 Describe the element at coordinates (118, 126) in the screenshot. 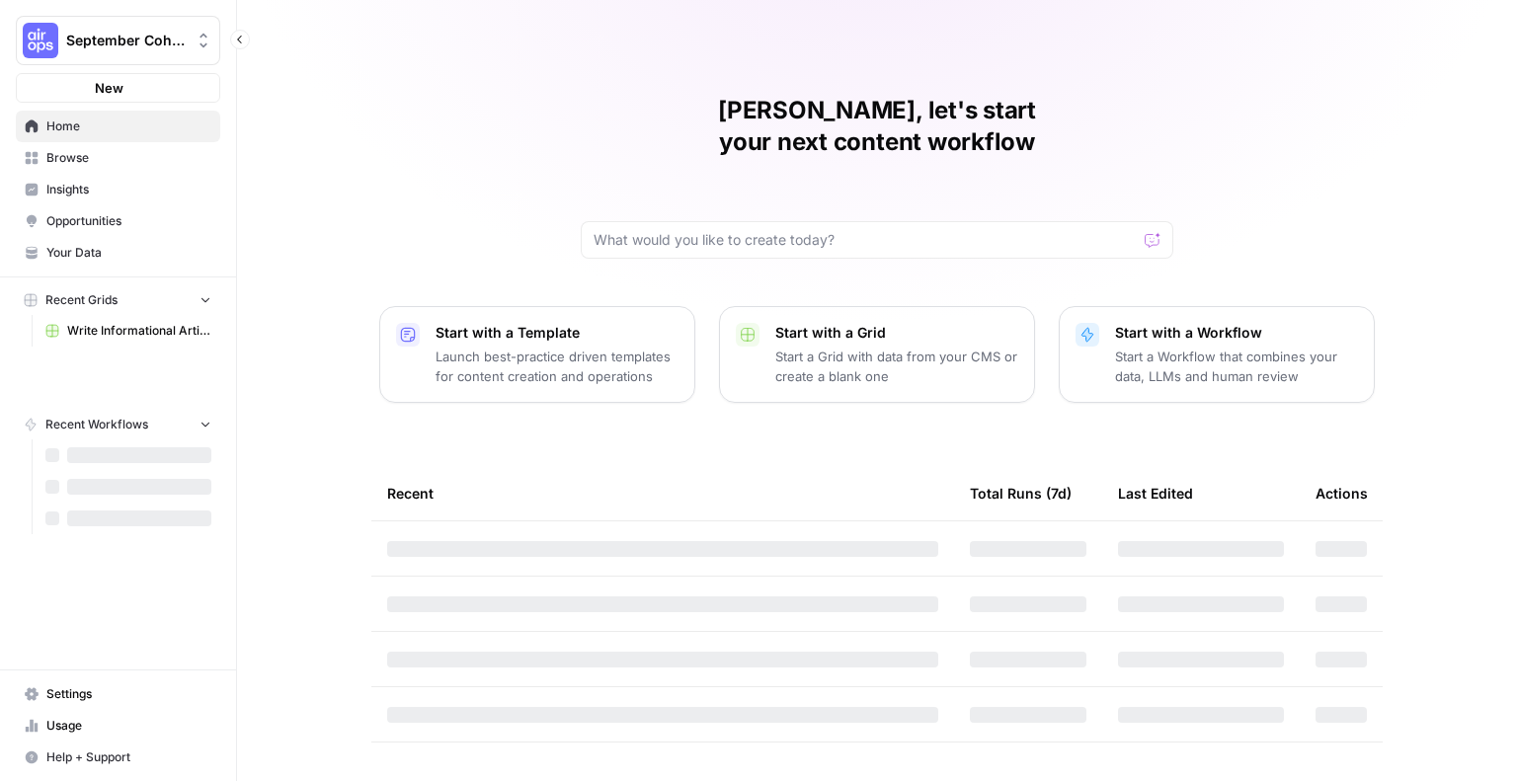

I see `a: Home` at that location.